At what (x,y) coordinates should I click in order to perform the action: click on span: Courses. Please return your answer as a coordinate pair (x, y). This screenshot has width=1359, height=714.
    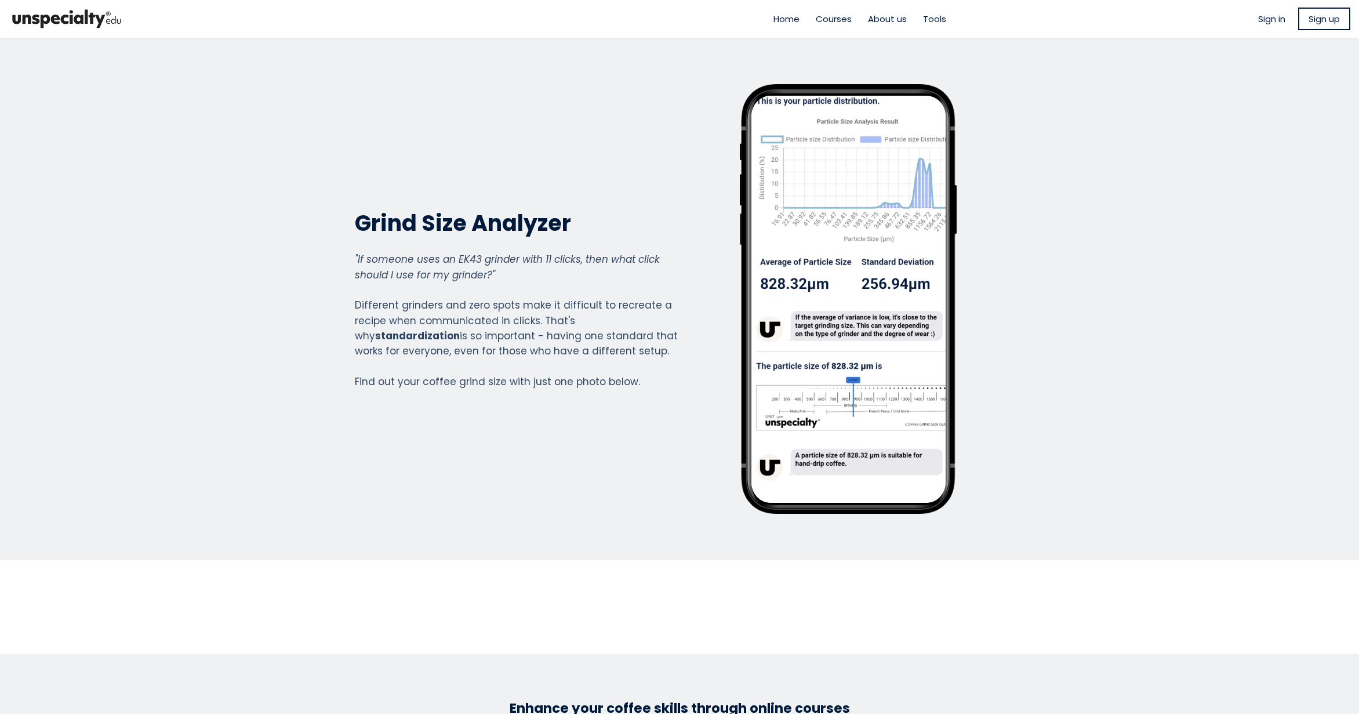
    Looking at the image, I should click on (834, 19).